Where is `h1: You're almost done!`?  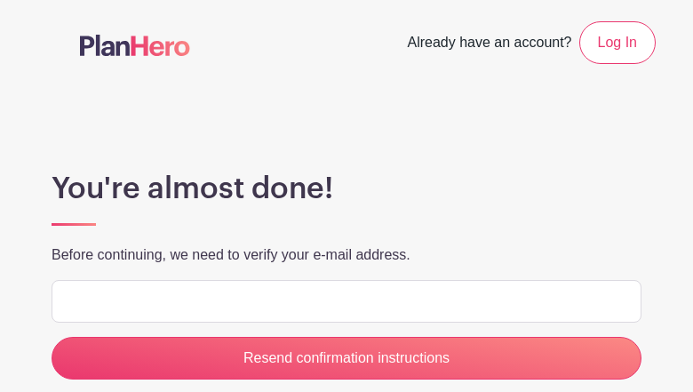
h1: You're almost done! is located at coordinates (347, 188).